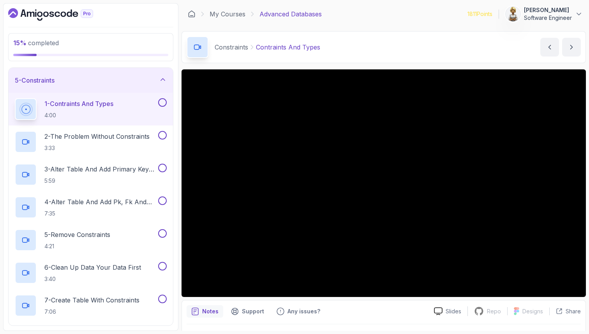 This screenshot has height=334, width=589. What do you see at coordinates (100, 213) in the screenshot?
I see `p: 7:35` at bounding box center [100, 213].